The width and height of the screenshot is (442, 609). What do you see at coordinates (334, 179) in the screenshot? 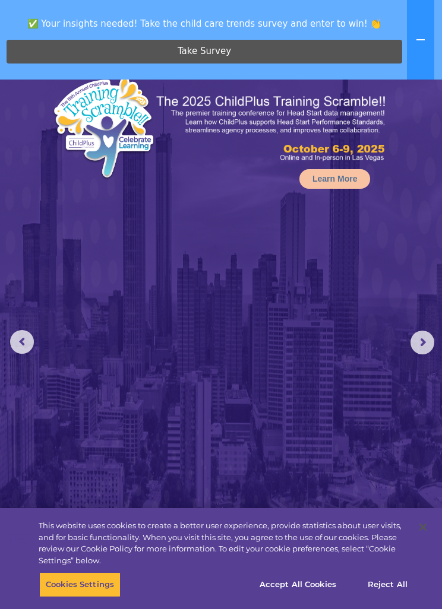
I see `a: Learn More` at bounding box center [334, 179].